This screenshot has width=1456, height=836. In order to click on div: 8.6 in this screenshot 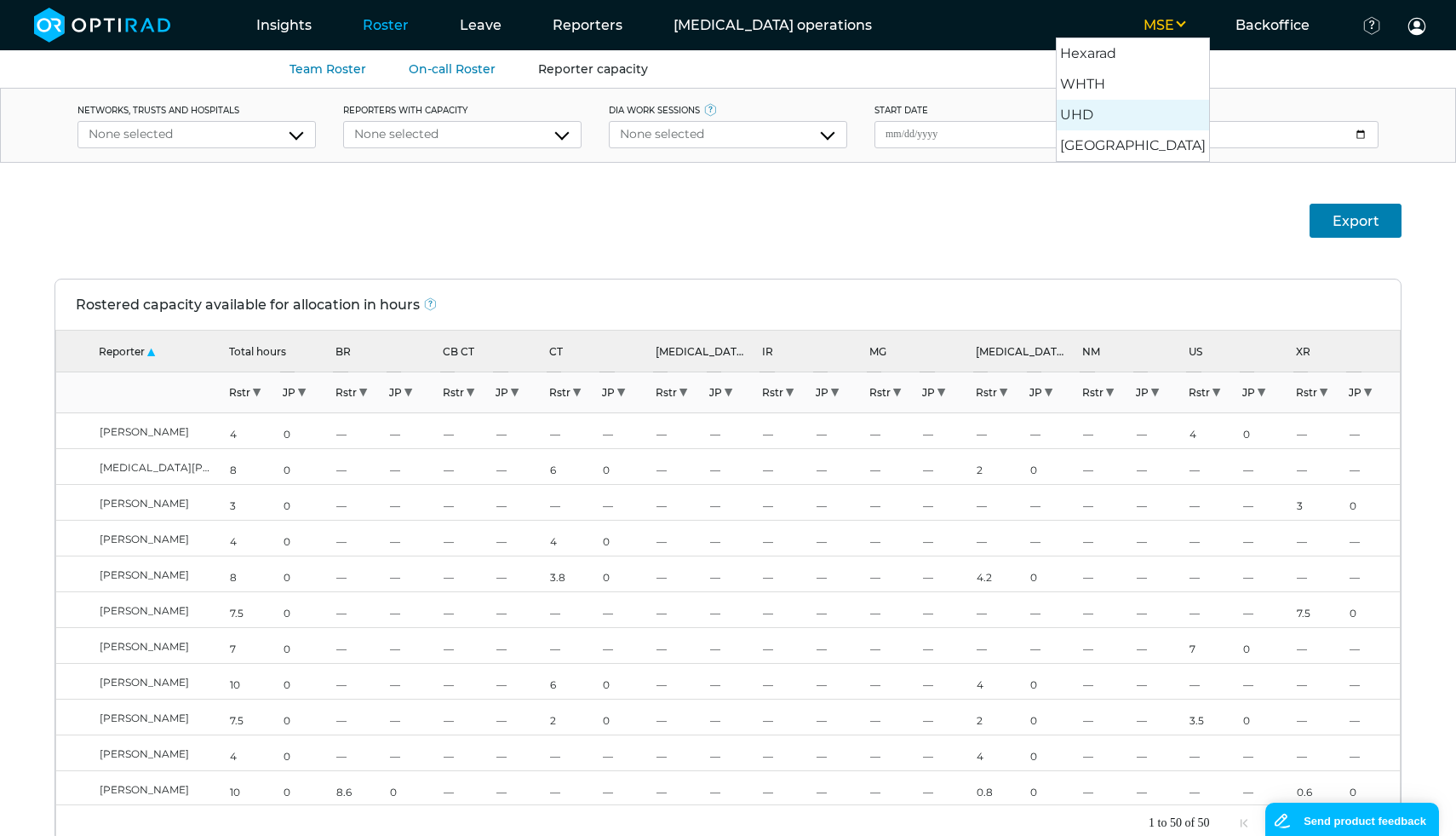, I will do `click(359, 788)`.